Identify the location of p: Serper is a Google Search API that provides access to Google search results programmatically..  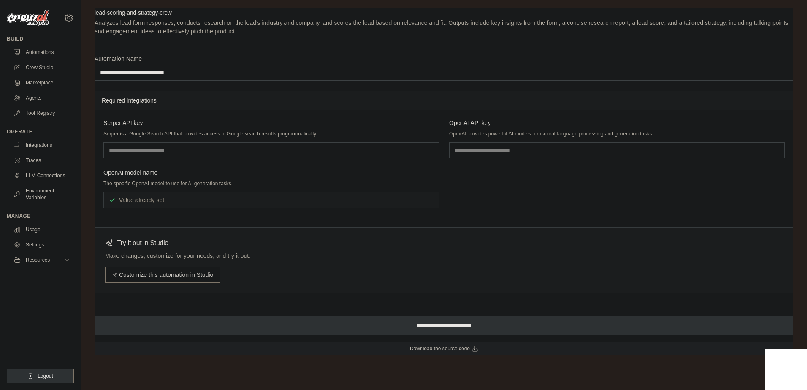
(271, 134).